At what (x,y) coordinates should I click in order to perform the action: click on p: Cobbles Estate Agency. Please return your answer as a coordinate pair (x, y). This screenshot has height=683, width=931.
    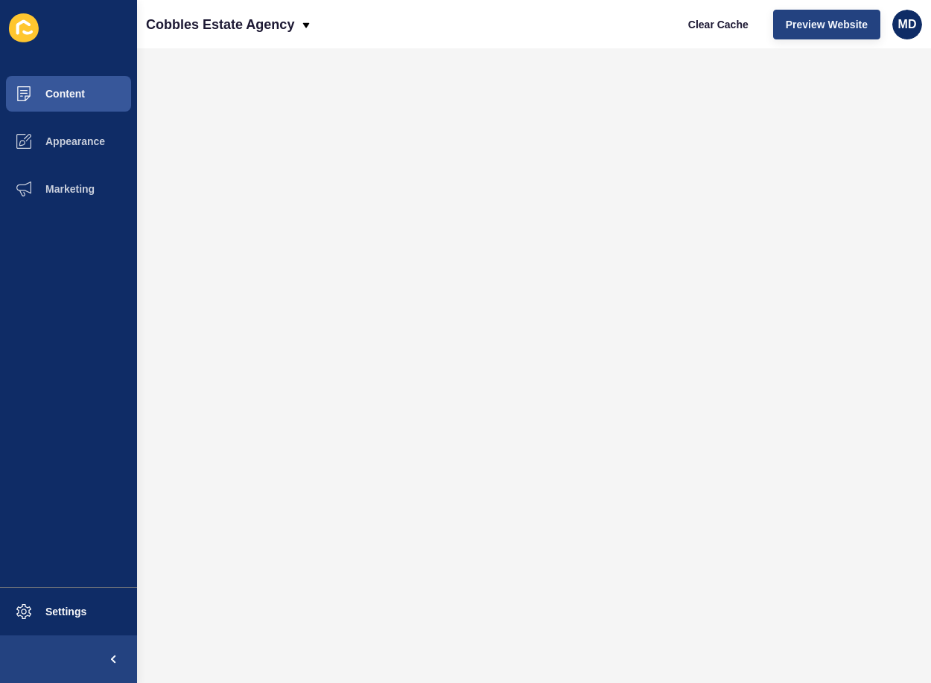
    Looking at the image, I should click on (220, 25).